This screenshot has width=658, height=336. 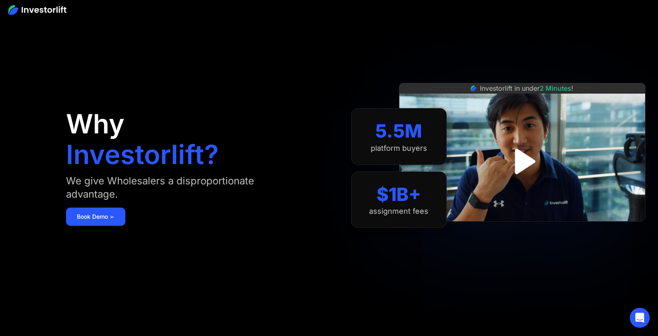 I want to click on div: platform buyers, so click(x=399, y=149).